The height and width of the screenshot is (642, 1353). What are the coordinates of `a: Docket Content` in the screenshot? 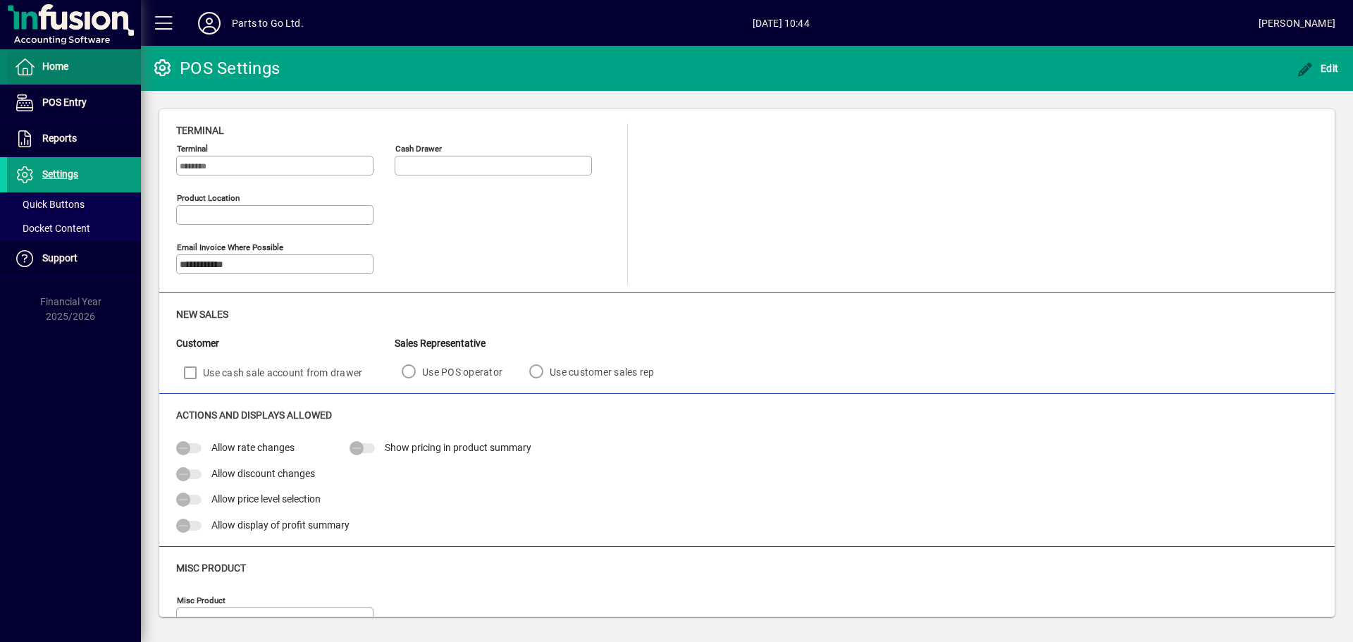 It's located at (74, 228).